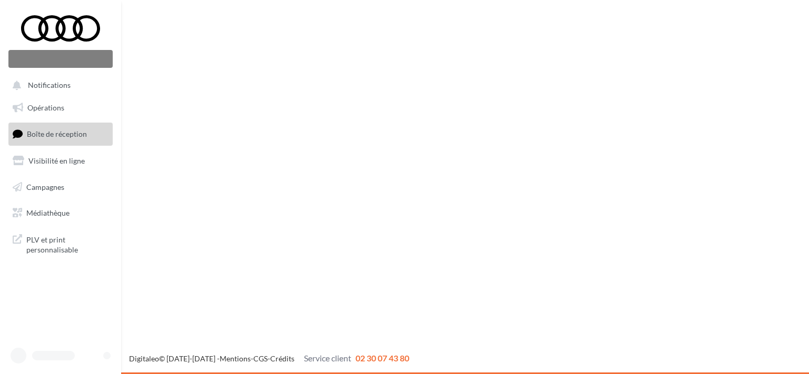  I want to click on span: Campagnes, so click(45, 186).